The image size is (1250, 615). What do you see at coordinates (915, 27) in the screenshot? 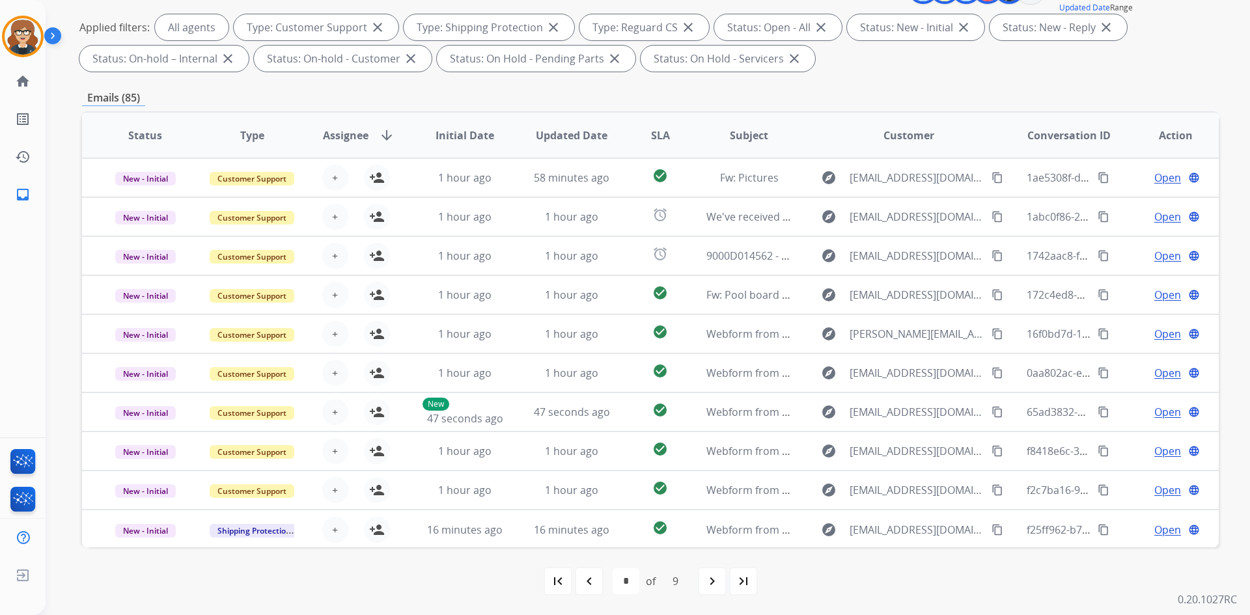
I see `div: Status: New - Initial` at bounding box center [915, 27].